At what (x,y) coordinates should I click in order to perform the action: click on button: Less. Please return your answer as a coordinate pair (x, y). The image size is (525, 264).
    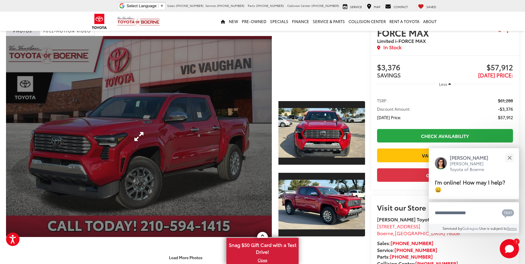
    Looking at the image, I should click on (445, 84).